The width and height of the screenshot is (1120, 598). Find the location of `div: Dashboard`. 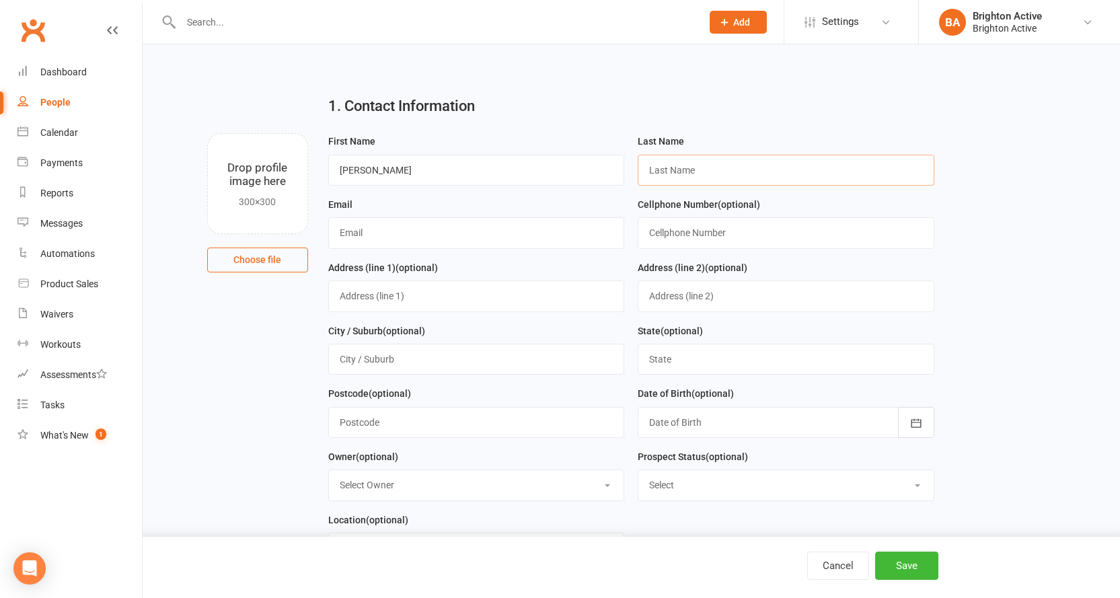

div: Dashboard is located at coordinates (63, 72).